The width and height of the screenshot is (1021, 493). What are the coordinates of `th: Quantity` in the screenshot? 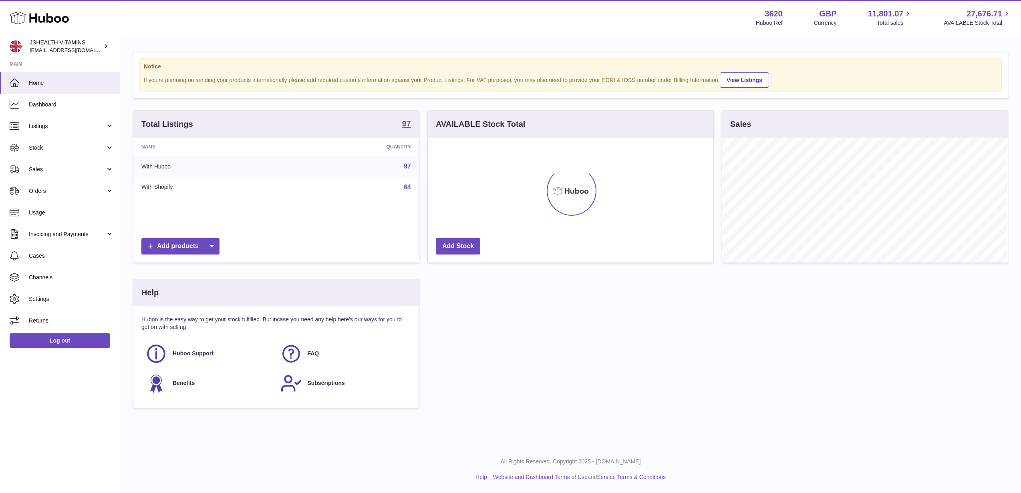 It's located at (353, 147).